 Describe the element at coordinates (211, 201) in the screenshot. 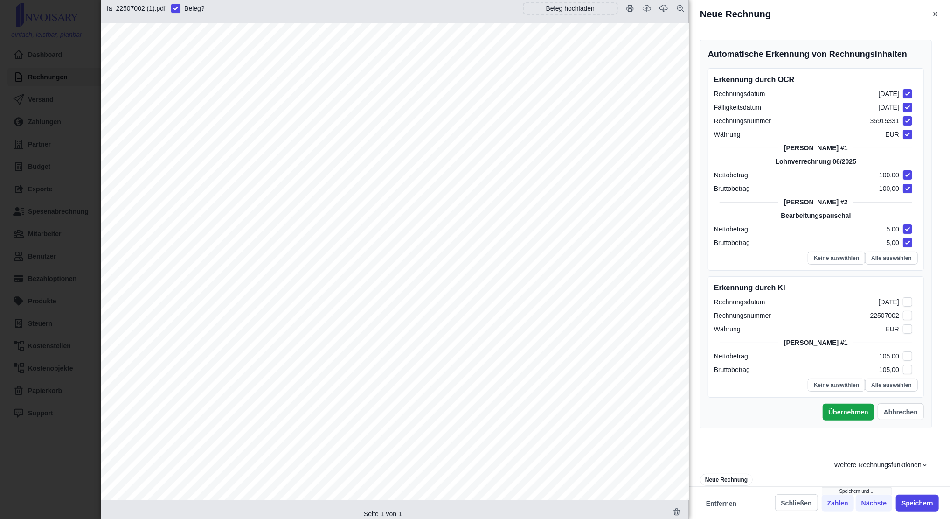

I see `span: Mestský súd Bratislava III,oddiel Sr, Vložka` at that location.